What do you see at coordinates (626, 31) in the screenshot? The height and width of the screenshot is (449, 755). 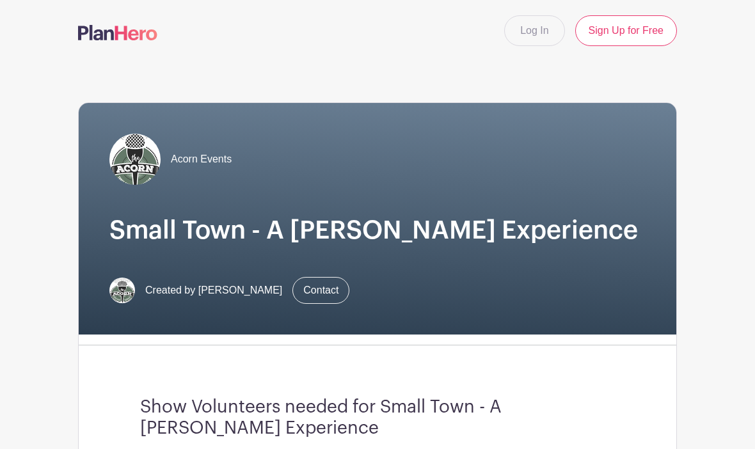 I see `a: Sign Up for Free` at bounding box center [626, 31].